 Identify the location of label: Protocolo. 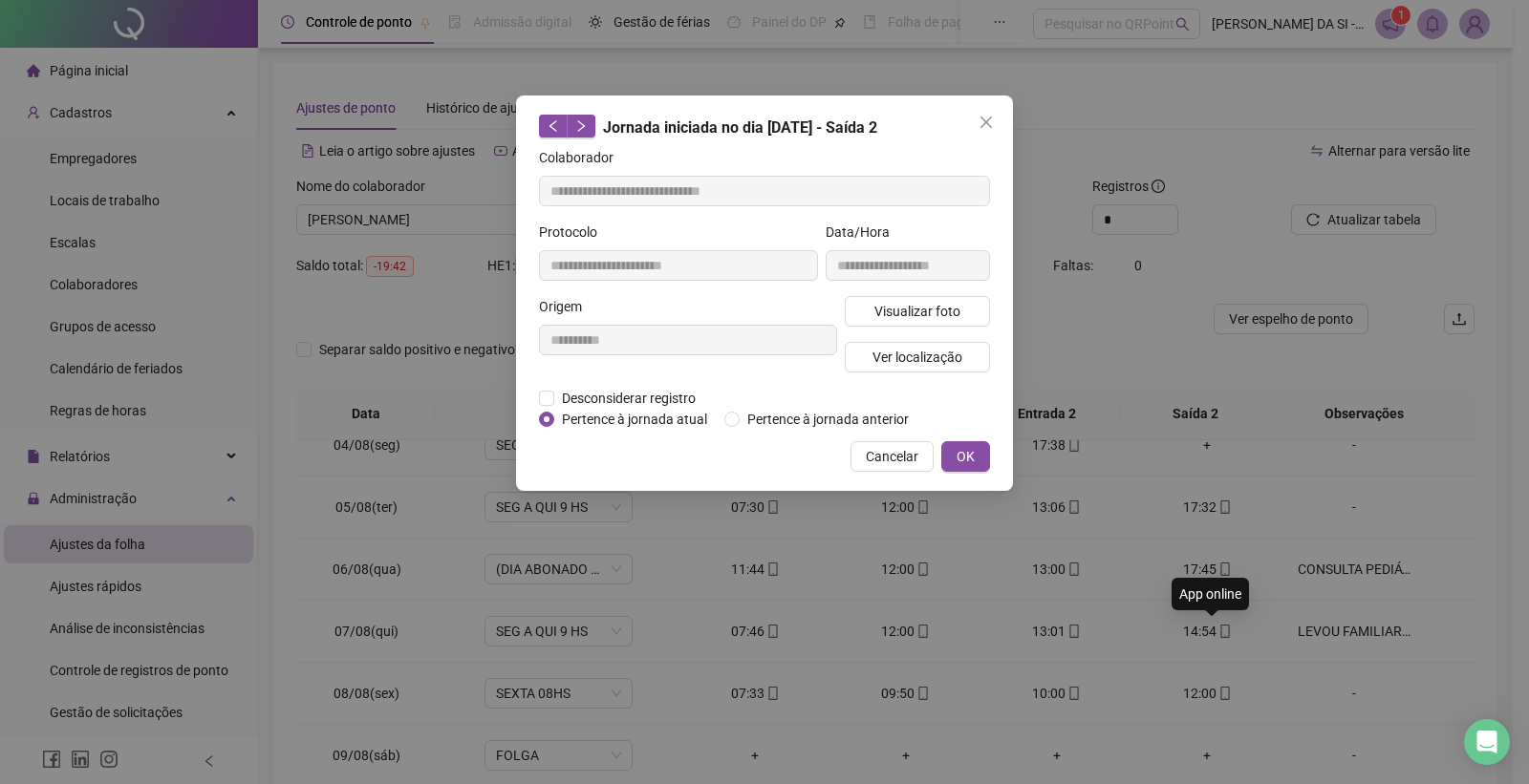
(575, 232).